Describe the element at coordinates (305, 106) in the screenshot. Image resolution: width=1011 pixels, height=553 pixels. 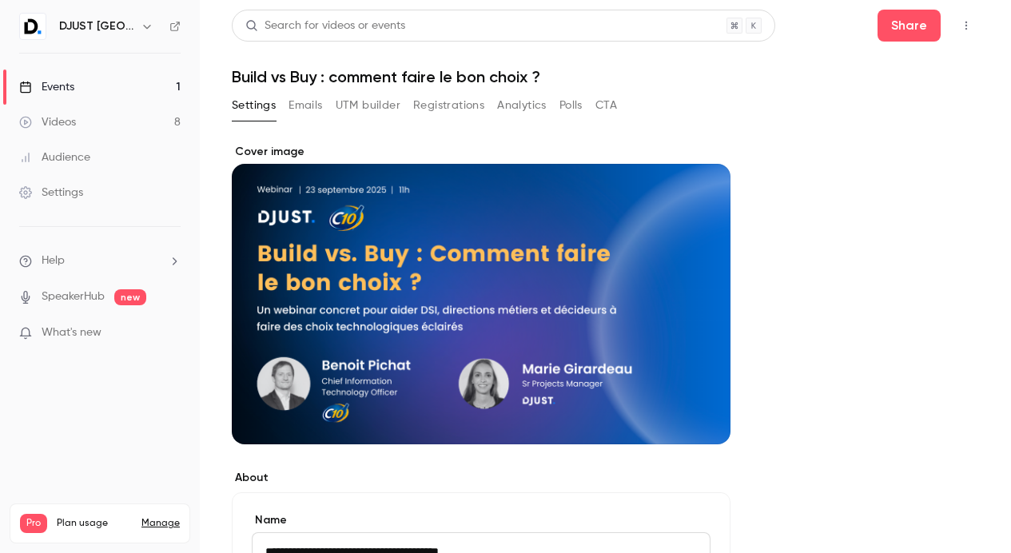
I see `button: Emails` at that location.